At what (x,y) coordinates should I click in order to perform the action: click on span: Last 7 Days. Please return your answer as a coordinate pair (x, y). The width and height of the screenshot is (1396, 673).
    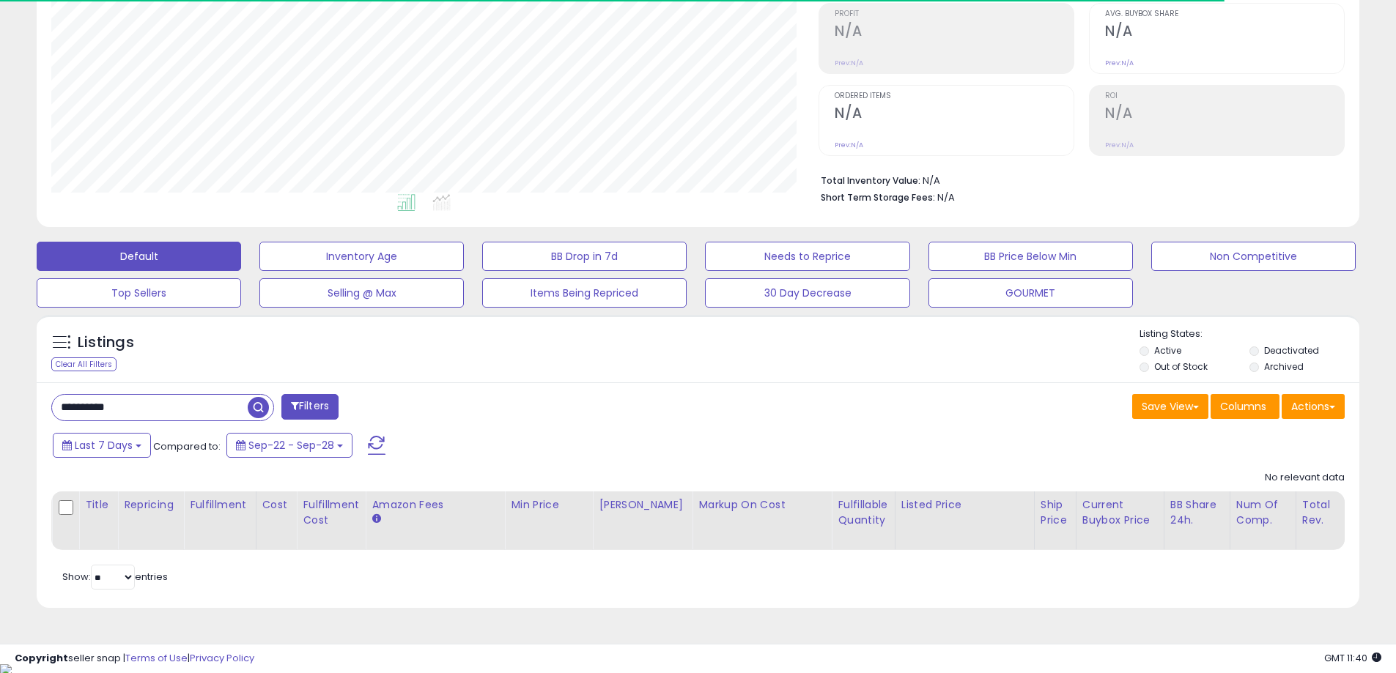
    Looking at the image, I should click on (103, 445).